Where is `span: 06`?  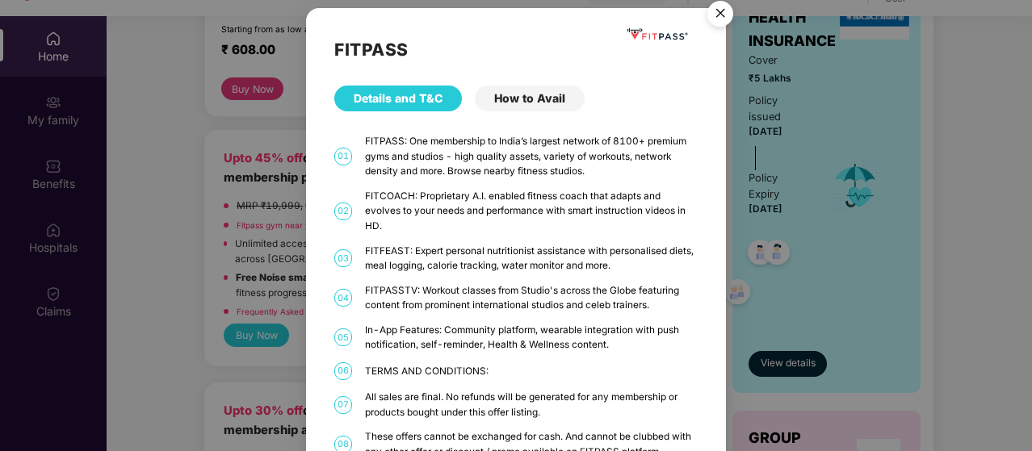 span: 06 is located at coordinates (343, 371).